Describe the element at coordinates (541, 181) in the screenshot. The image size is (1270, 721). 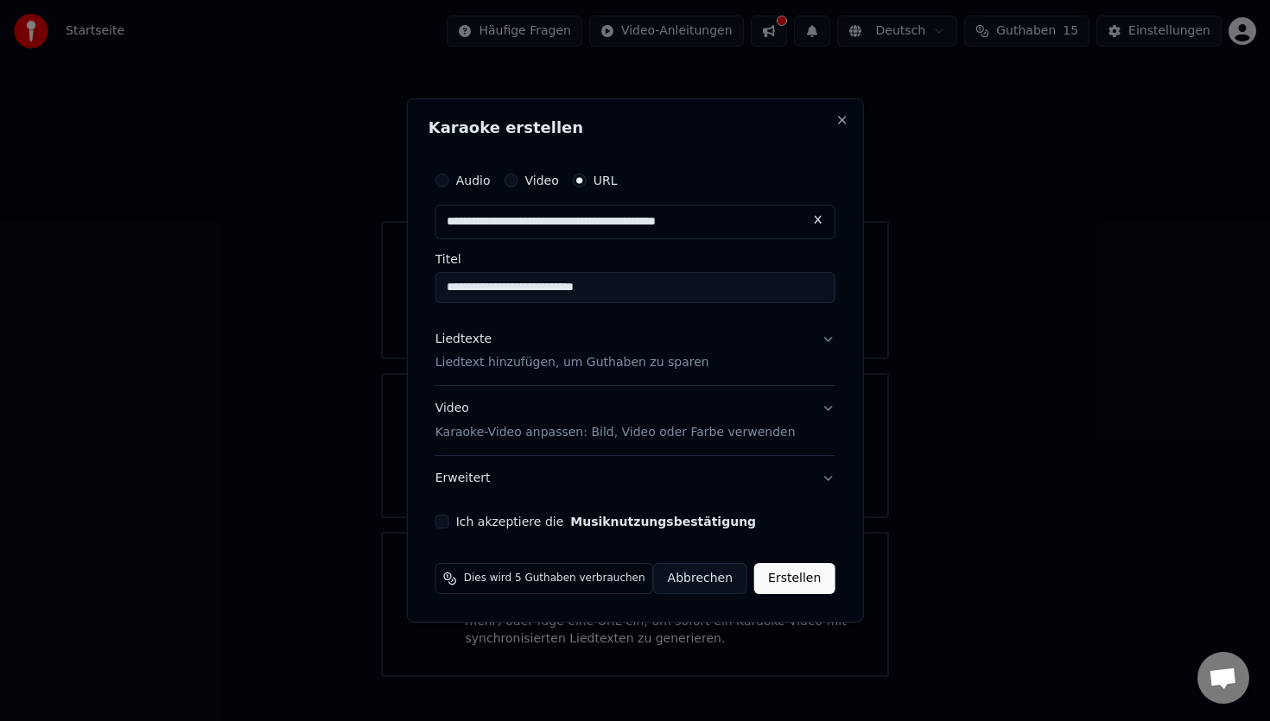
I see `label: Video` at that location.